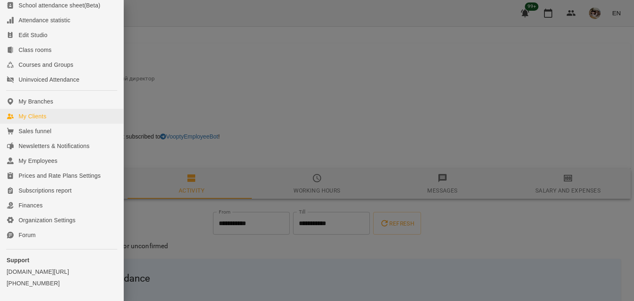 The image size is (634, 301). Describe the element at coordinates (35, 50) in the screenshot. I see `div: Class rooms` at that location.